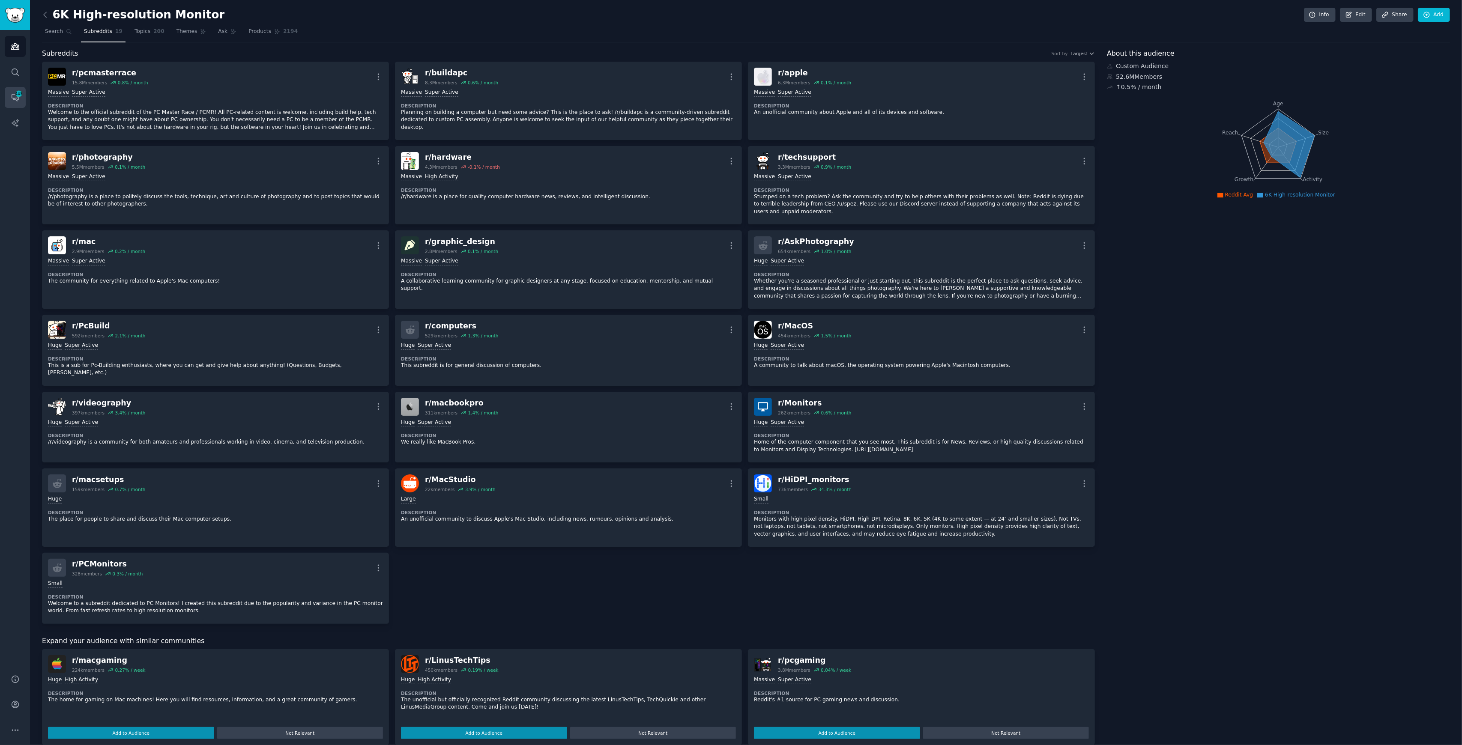 The height and width of the screenshot is (745, 1462). What do you see at coordinates (1006, 733) in the screenshot?
I see `button: Not Relevant` at bounding box center [1006, 733].